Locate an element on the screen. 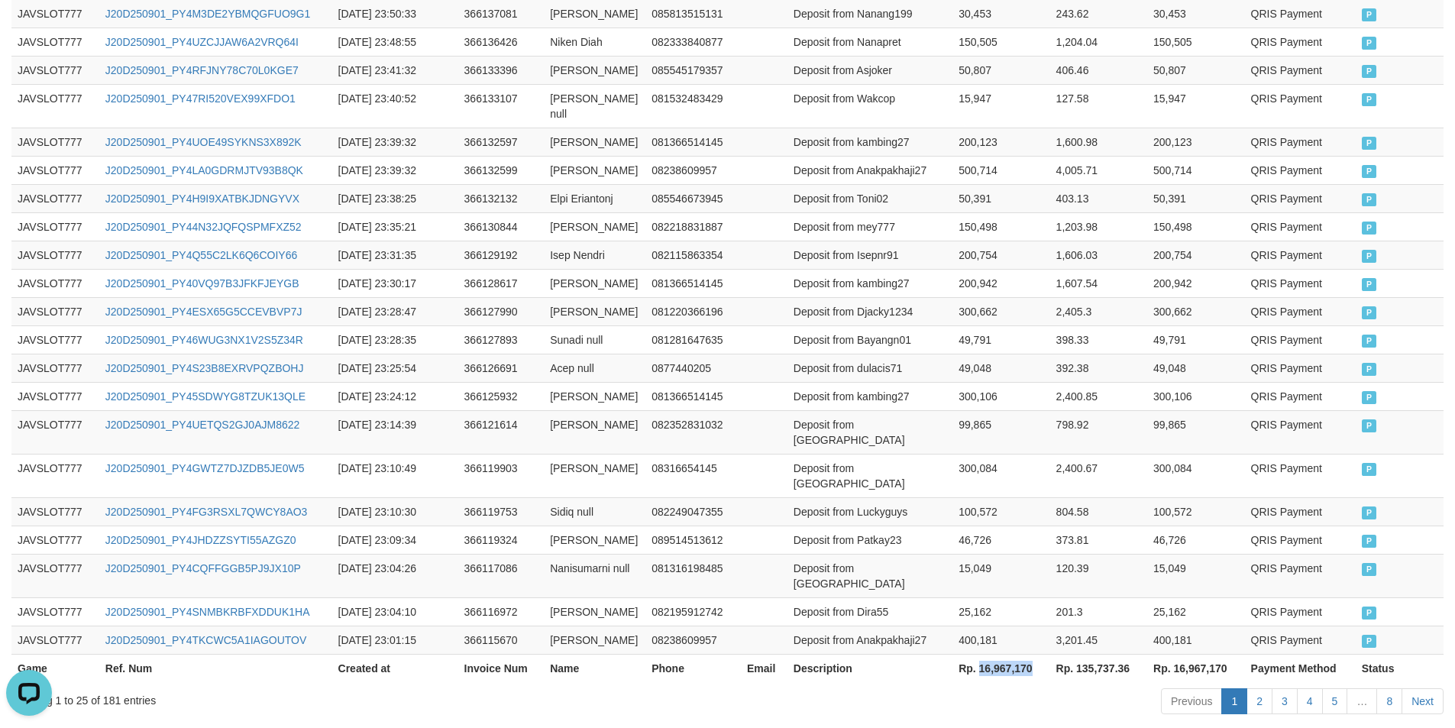 Image resolution: width=1455 pixels, height=728 pixels. td: Isep Nendri is located at coordinates (594, 254).